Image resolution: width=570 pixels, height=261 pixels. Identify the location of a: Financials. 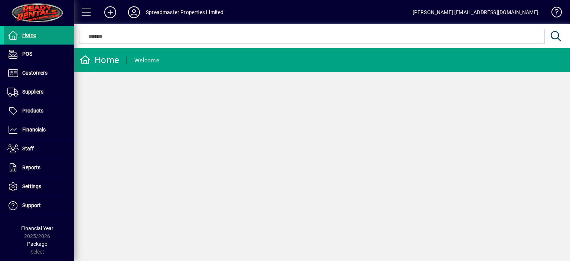
(39, 130).